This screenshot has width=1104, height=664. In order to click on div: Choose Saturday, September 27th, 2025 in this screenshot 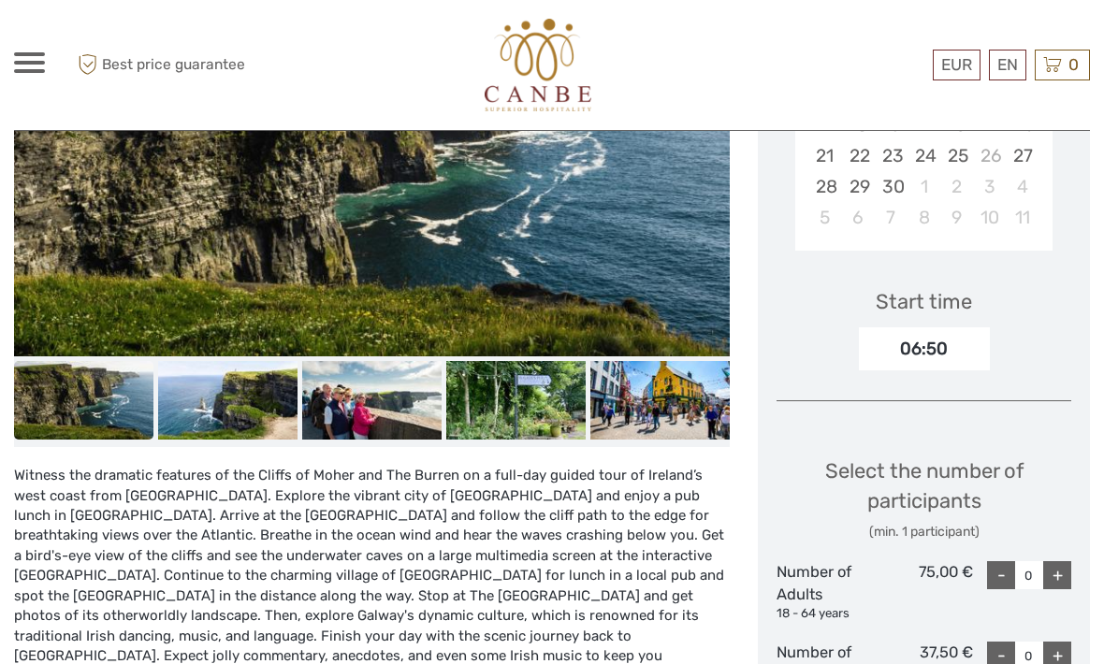, I will do `click(1021, 155)`.